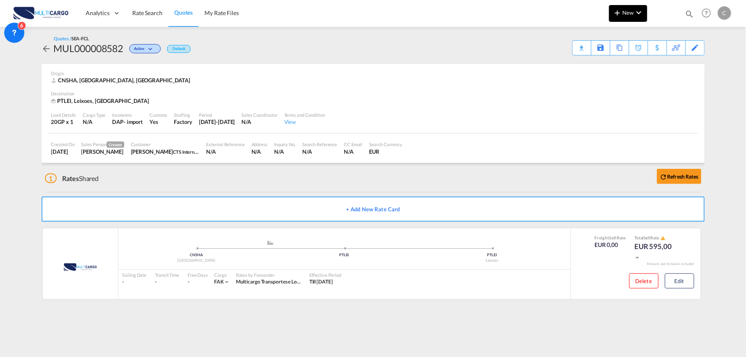 Image resolution: width=746 pixels, height=357 pixels. I want to click on div: Address, so click(259, 144).